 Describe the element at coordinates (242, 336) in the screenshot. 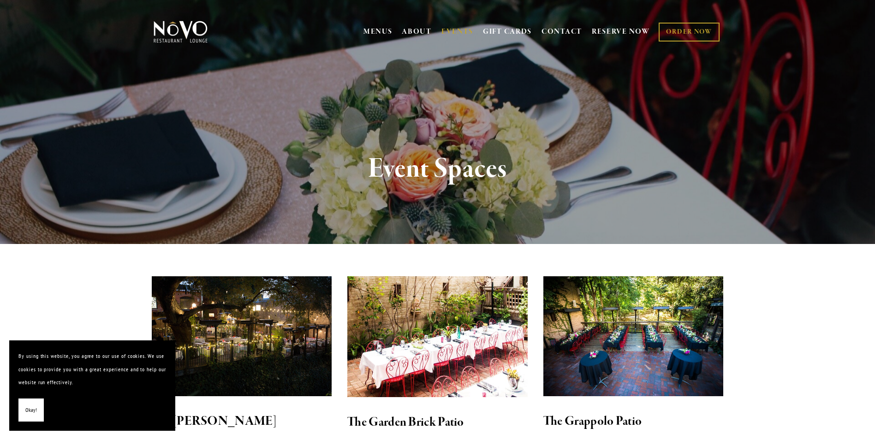

I see `img: novo-restaurant-lounge-patio-33_v2.jpg` at that location.